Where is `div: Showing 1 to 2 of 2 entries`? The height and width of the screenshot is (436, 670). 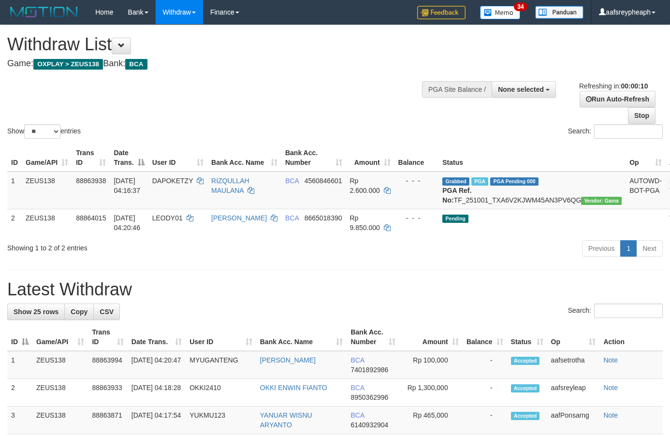 div: Showing 1 to 2 of 2 entries is located at coordinates (140, 246).